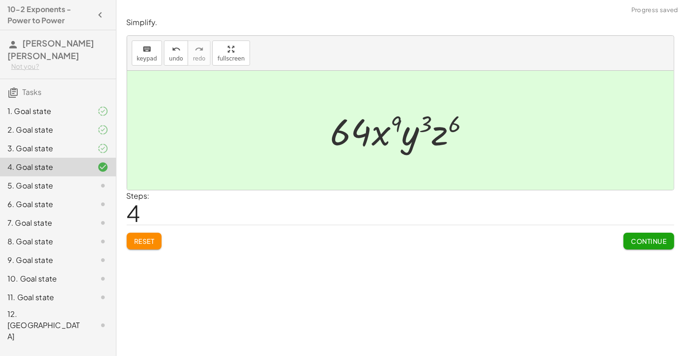  What do you see at coordinates (144, 241) in the screenshot?
I see `button: Reset` at bounding box center [144, 241].